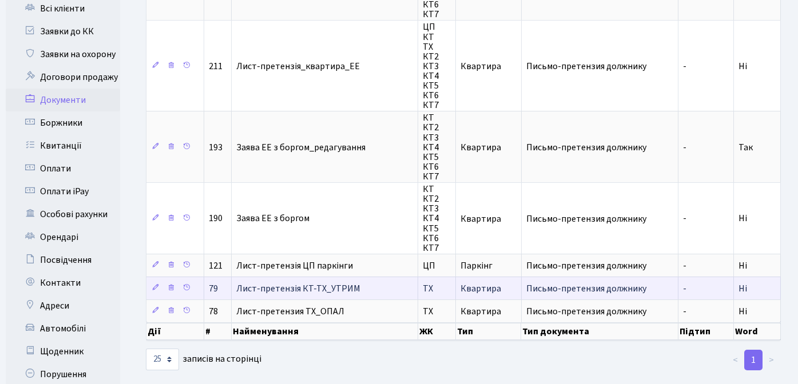 The image size is (798, 384). What do you see at coordinates (63, 169) in the screenshot?
I see `a: Оплати` at bounding box center [63, 169].